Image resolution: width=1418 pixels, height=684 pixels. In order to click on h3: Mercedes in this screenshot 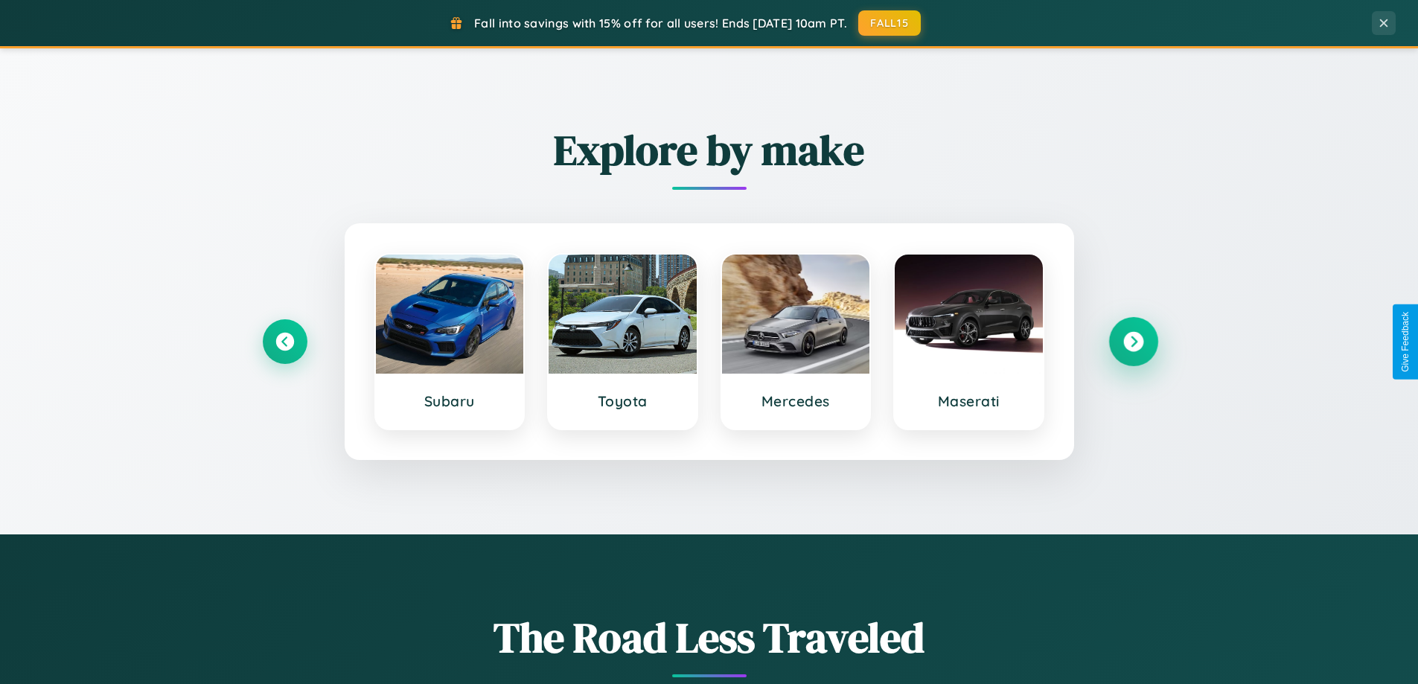, I will do `click(796, 401)`.